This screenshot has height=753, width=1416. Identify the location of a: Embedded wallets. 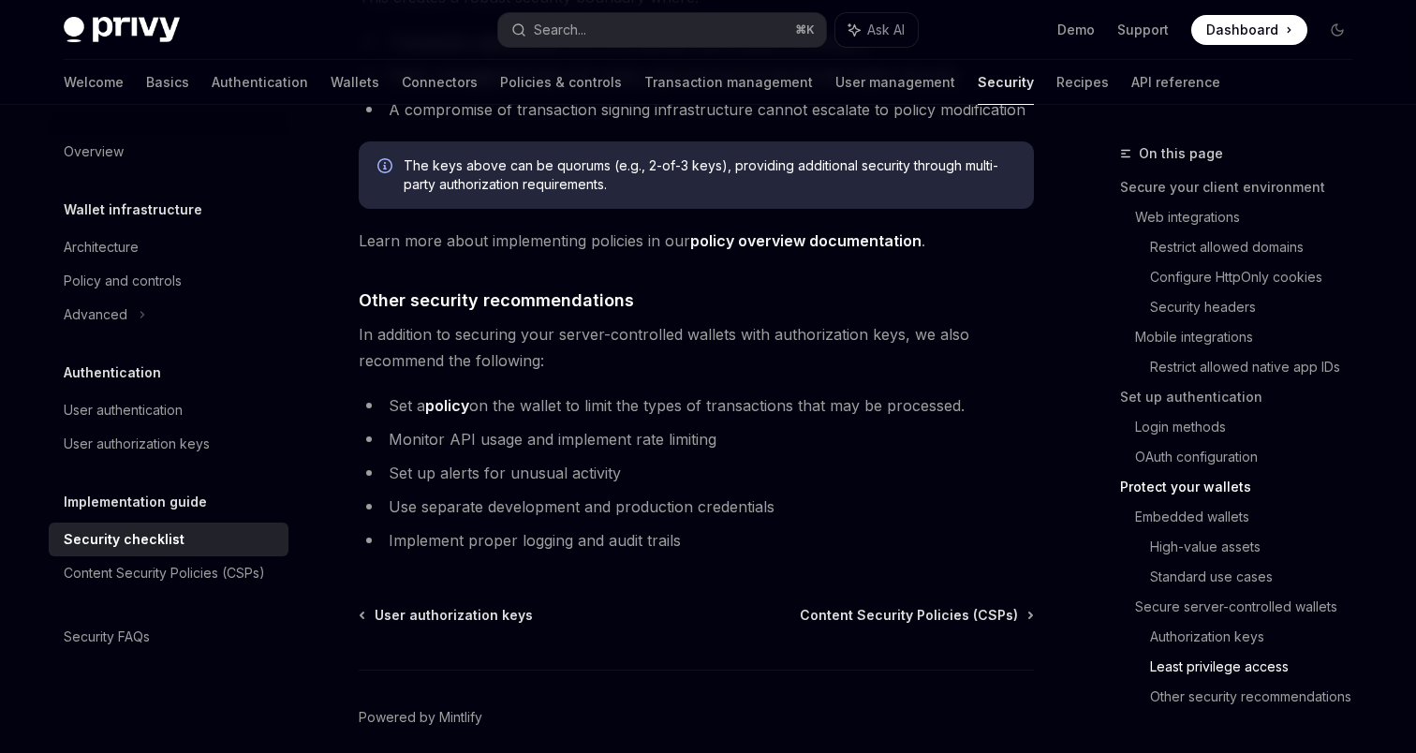
(1251, 517).